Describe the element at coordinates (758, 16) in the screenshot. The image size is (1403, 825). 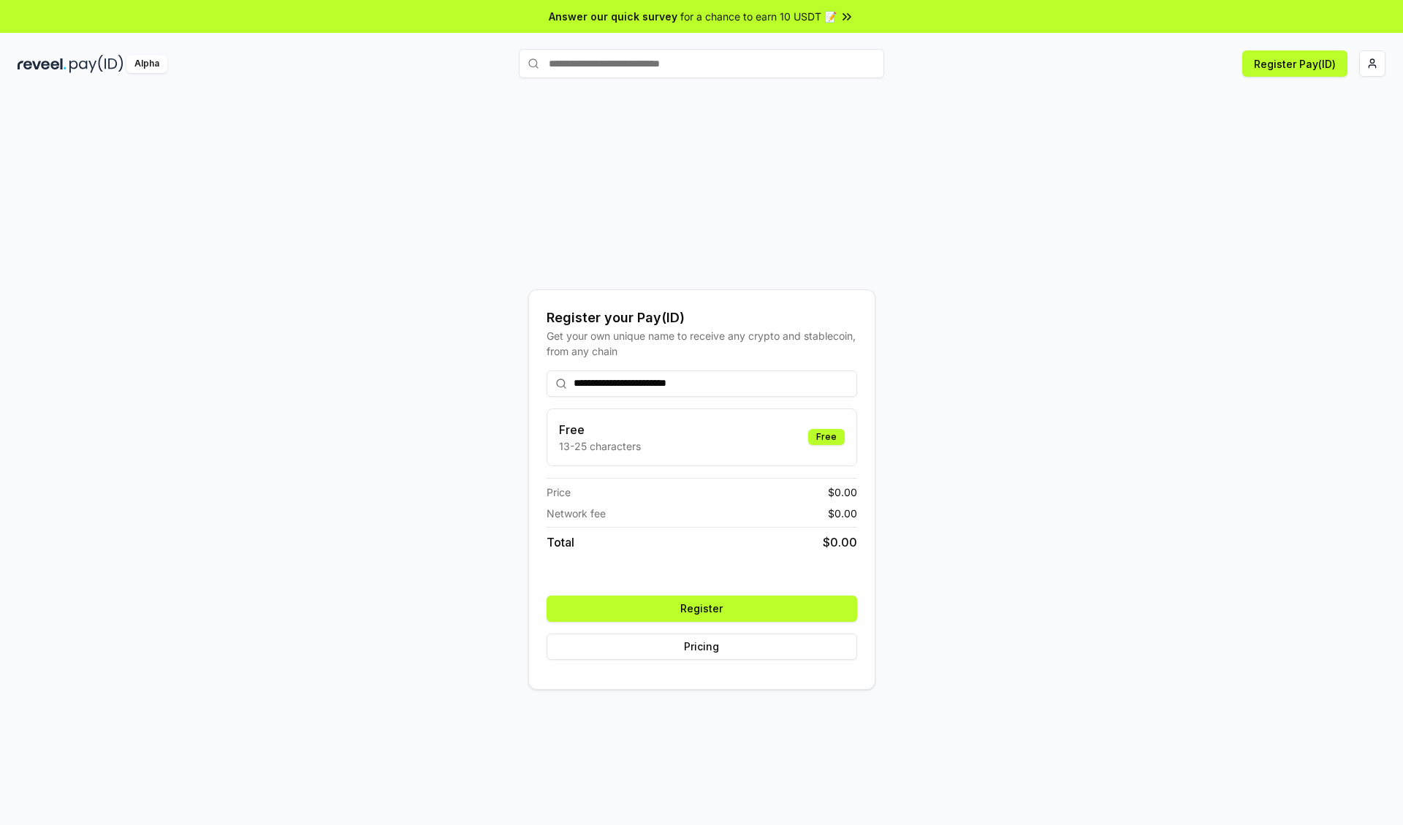
I see `span: for a chance to earn 10 USDT 📝` at that location.